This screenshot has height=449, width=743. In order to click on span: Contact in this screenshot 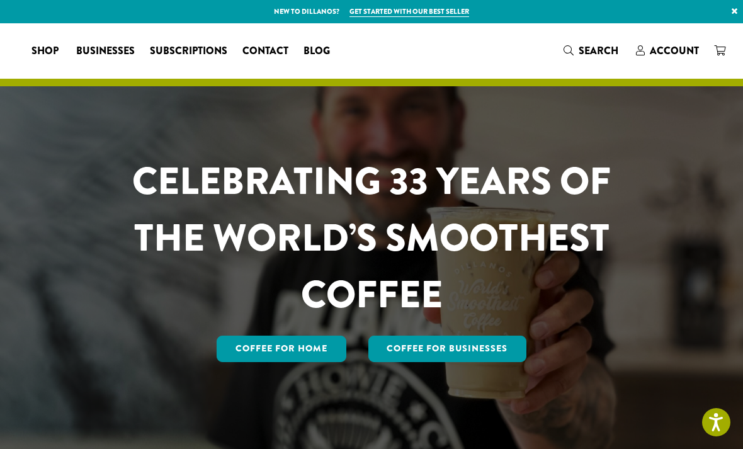, I will do `click(265, 51)`.